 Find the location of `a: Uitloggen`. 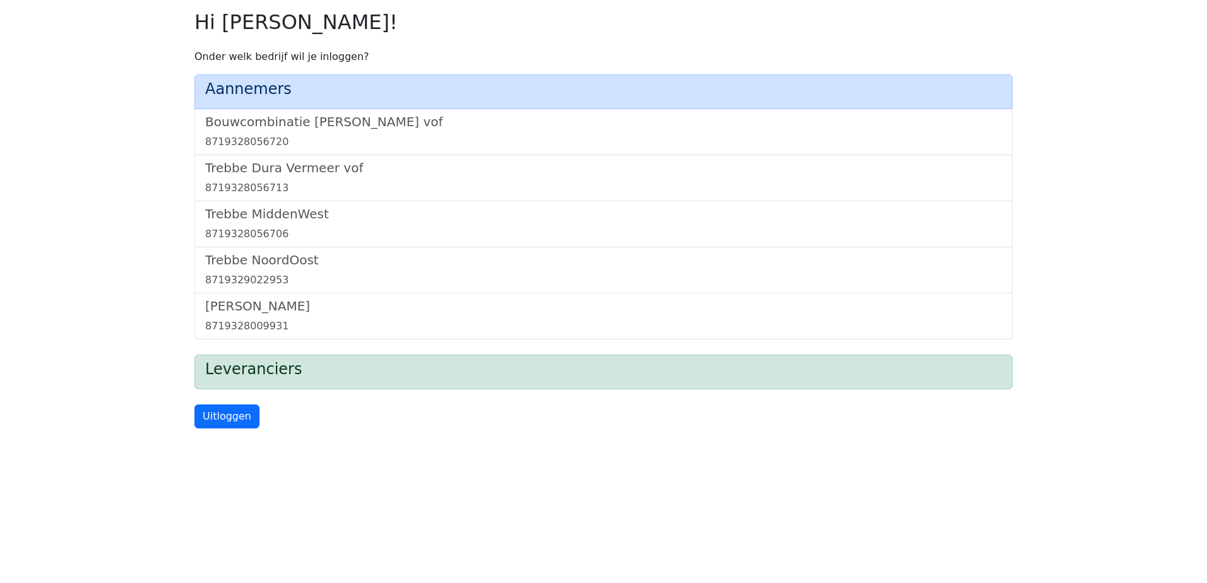

a: Uitloggen is located at coordinates (227, 416).